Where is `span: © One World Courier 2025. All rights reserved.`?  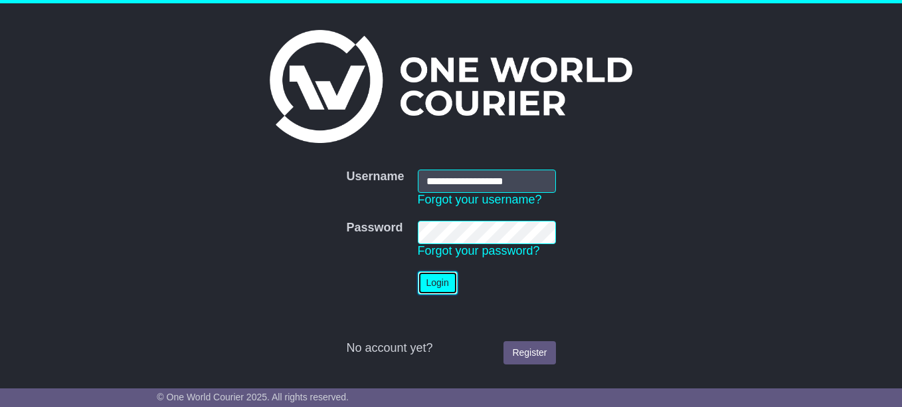
span: © One World Courier 2025. All rights reserved. is located at coordinates (252, 397).